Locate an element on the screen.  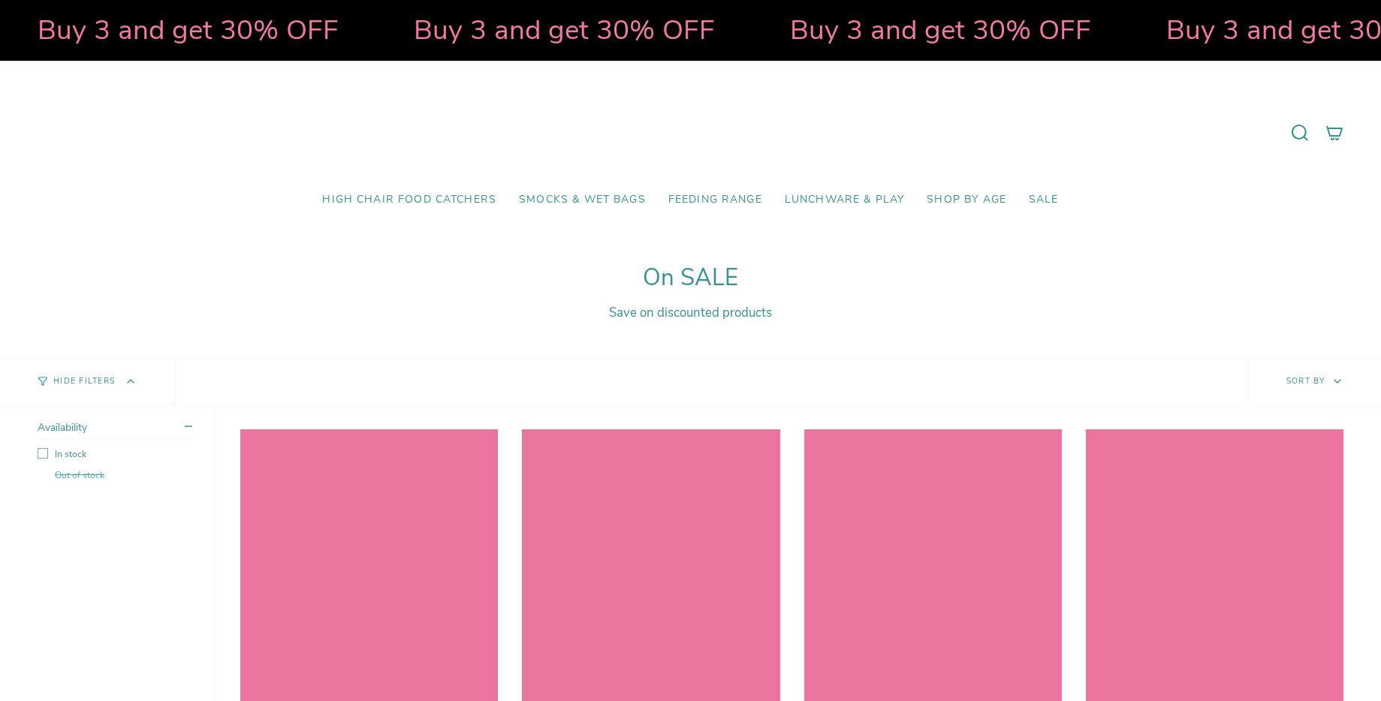
span: Availability is located at coordinates (62, 427).